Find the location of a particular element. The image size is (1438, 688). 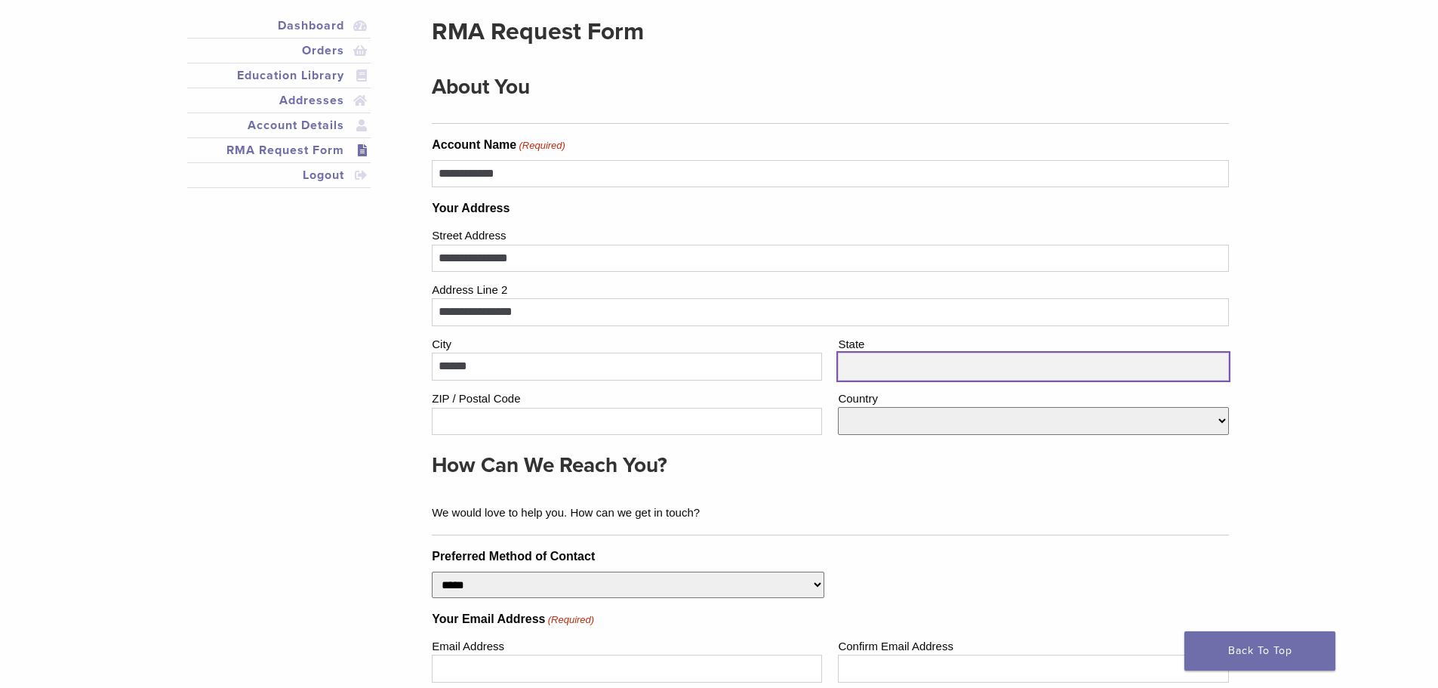

a: Back To Top is located at coordinates (1260, 651).